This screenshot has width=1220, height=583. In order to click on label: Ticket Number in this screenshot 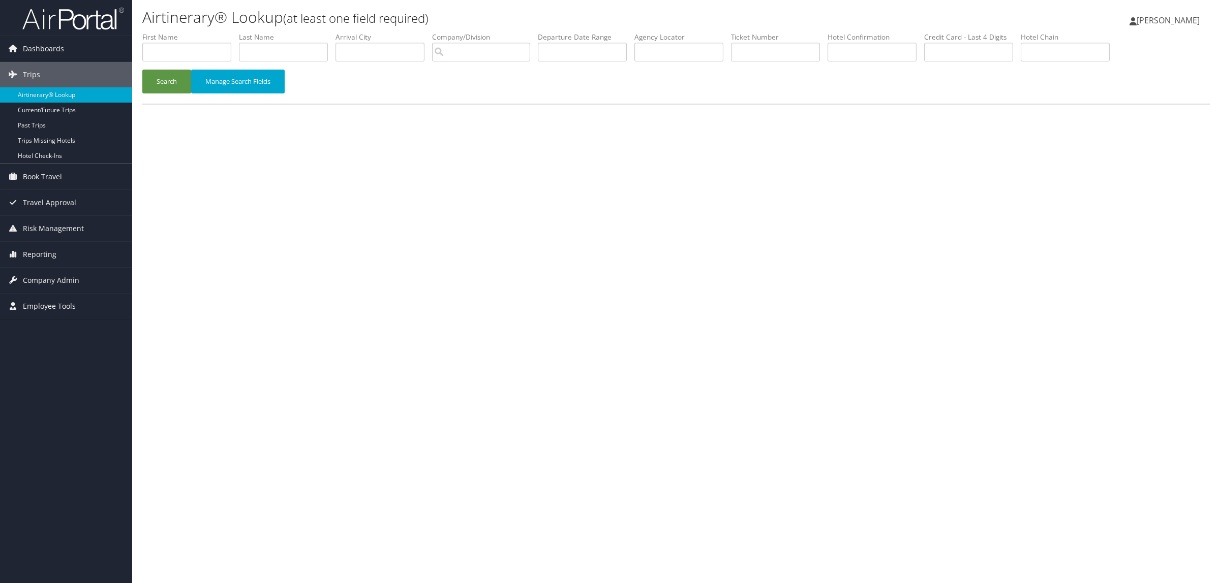, I will do `click(779, 37)`.